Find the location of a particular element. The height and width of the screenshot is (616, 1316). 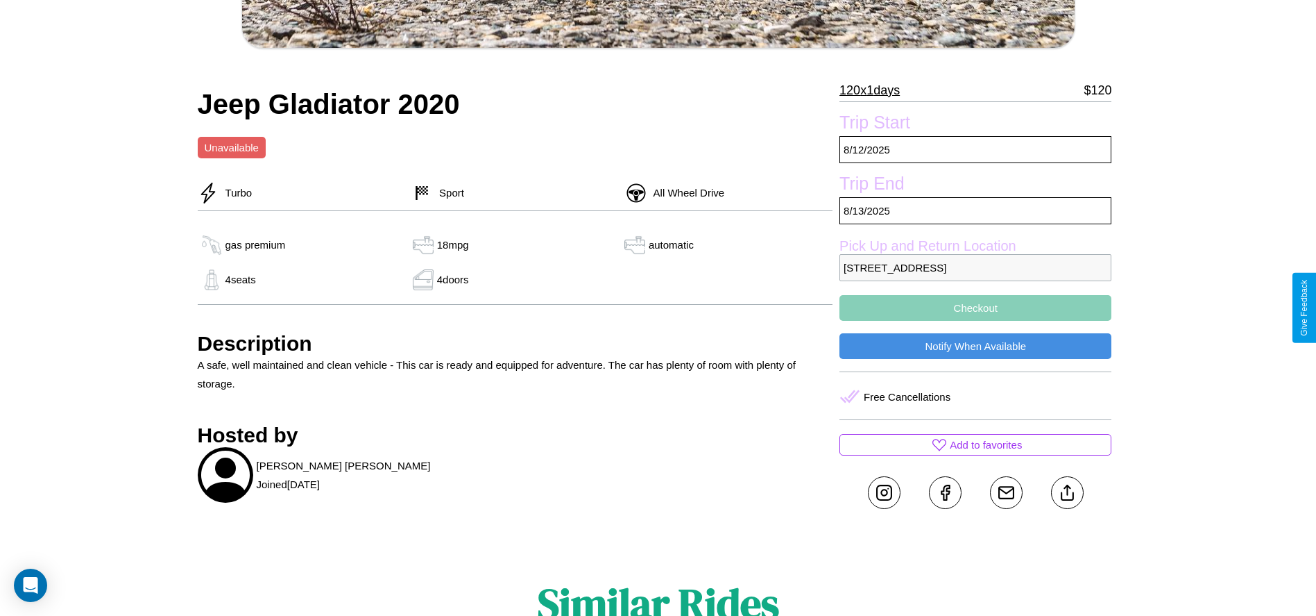

p: $ 120 is located at coordinates (1098, 90).